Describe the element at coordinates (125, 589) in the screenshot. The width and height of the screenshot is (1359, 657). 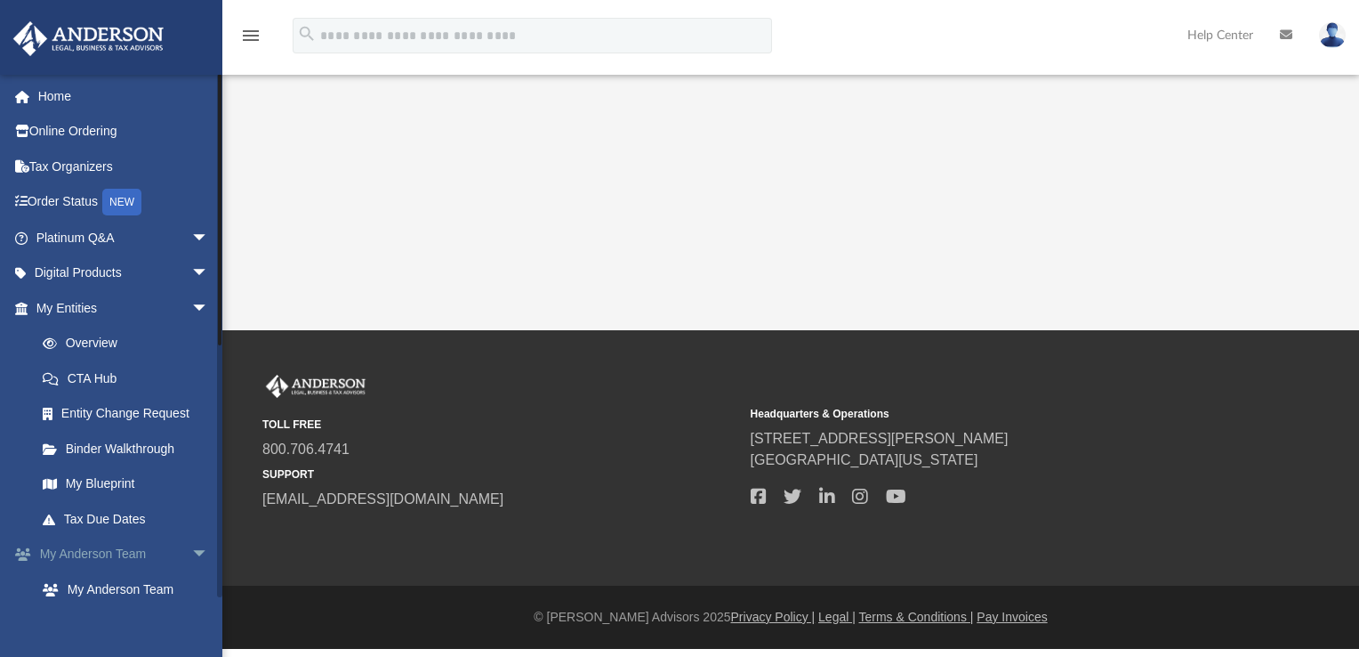
I see `a: My Anderson Team` at that location.